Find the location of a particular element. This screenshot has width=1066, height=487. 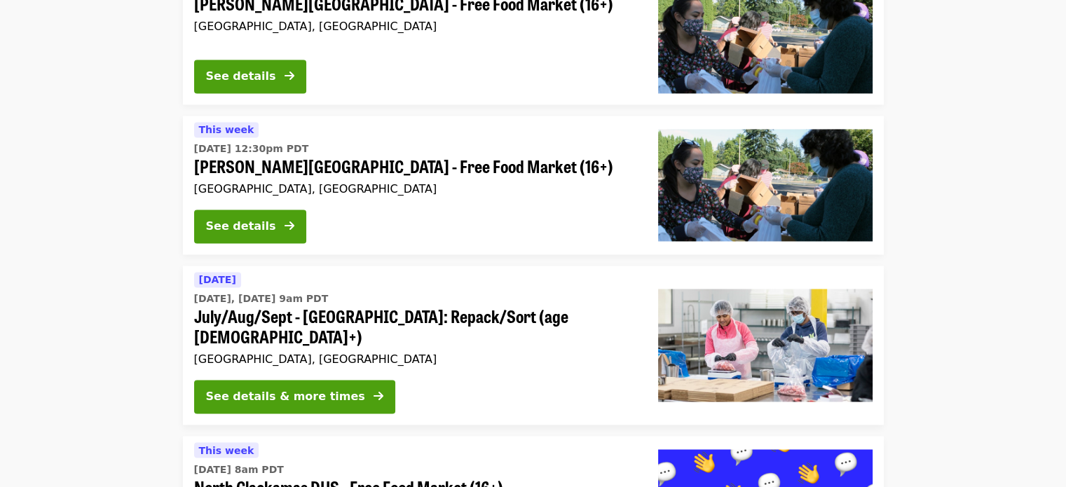

button: See details & more times is located at coordinates (294, 397).